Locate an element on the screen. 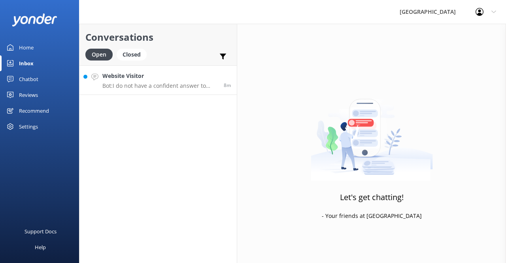  div: Chatbot is located at coordinates (28, 79).